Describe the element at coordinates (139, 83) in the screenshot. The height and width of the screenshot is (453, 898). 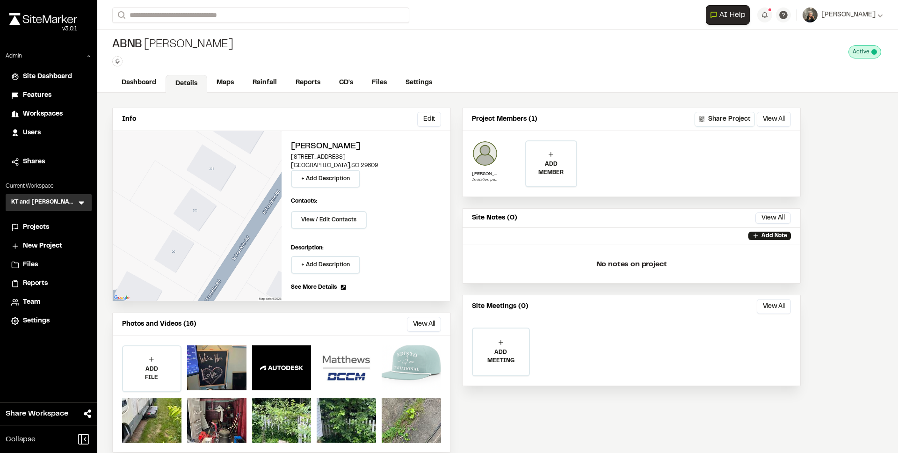
I see `a: Dashboard` at that location.